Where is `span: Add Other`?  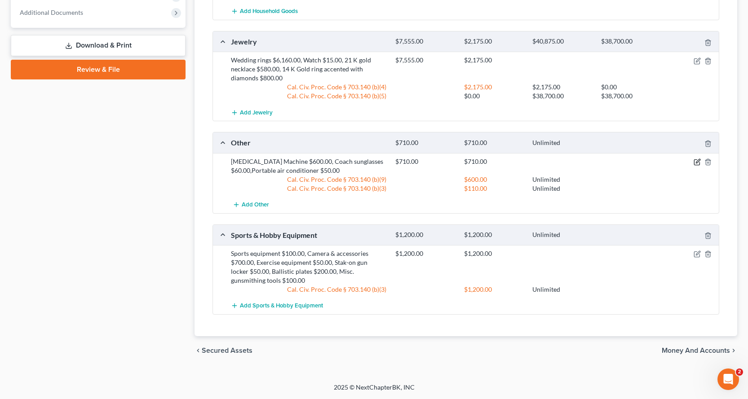
span: Add Other is located at coordinates (255, 205).